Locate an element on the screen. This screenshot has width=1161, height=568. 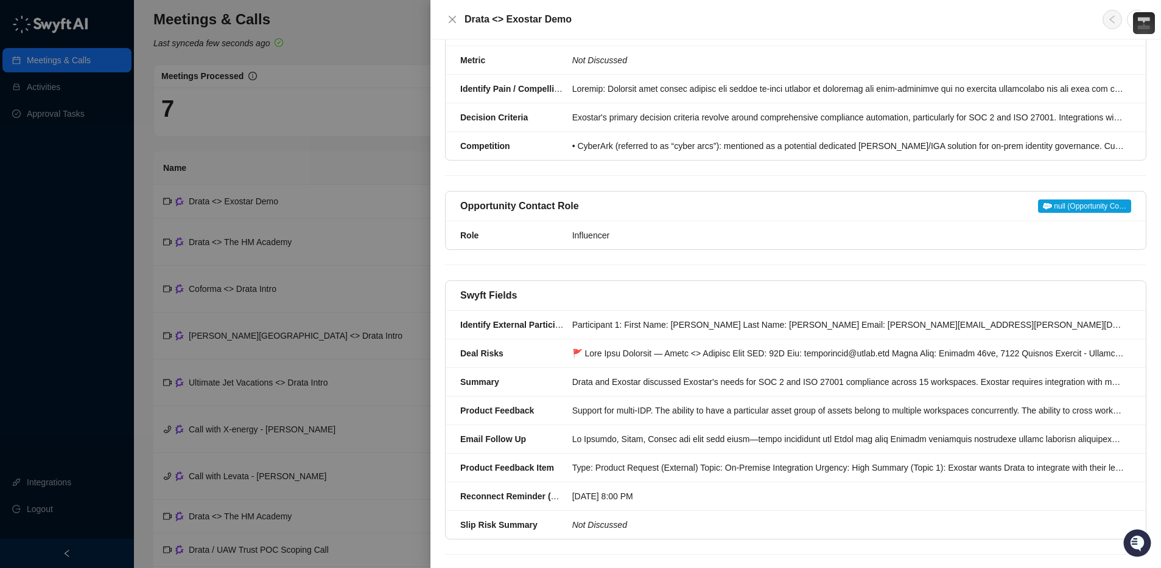
h2: How can we help? is located at coordinates (117, 78).